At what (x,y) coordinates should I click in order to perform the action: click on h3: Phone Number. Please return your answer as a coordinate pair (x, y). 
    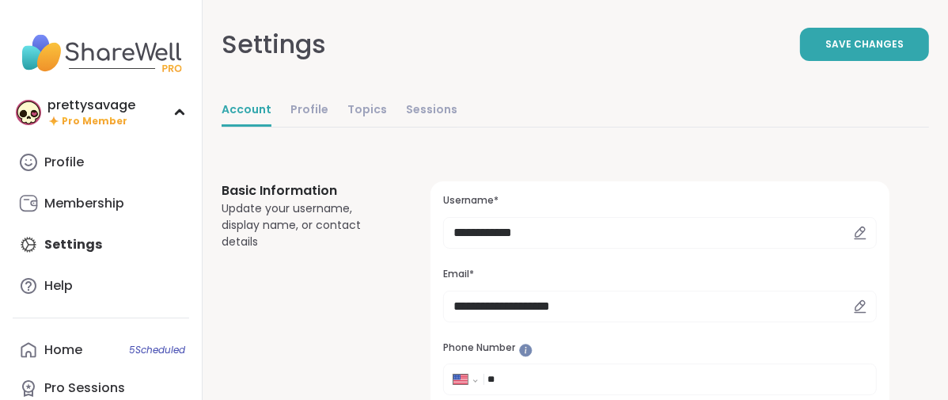
    Looking at the image, I should click on (660, 347).